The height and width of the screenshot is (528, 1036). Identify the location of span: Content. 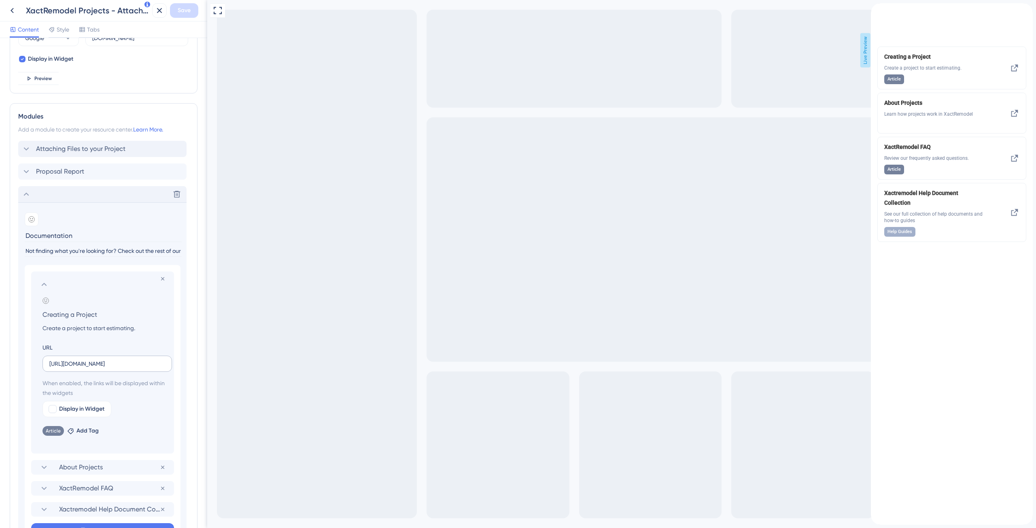
(28, 30).